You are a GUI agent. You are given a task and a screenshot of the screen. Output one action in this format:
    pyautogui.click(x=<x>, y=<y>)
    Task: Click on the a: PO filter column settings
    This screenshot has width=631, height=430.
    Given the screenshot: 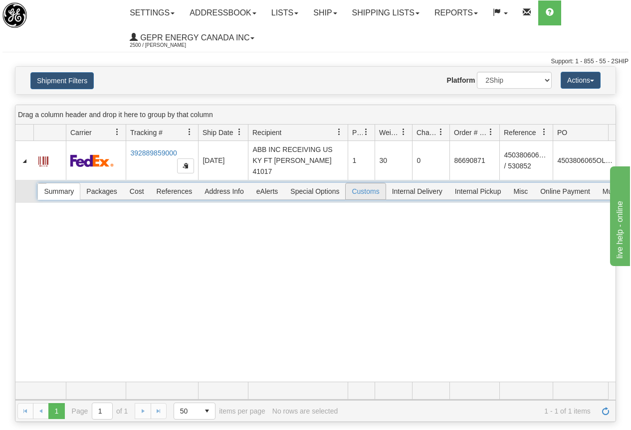 What is the action you would take?
    pyautogui.click(x=611, y=132)
    